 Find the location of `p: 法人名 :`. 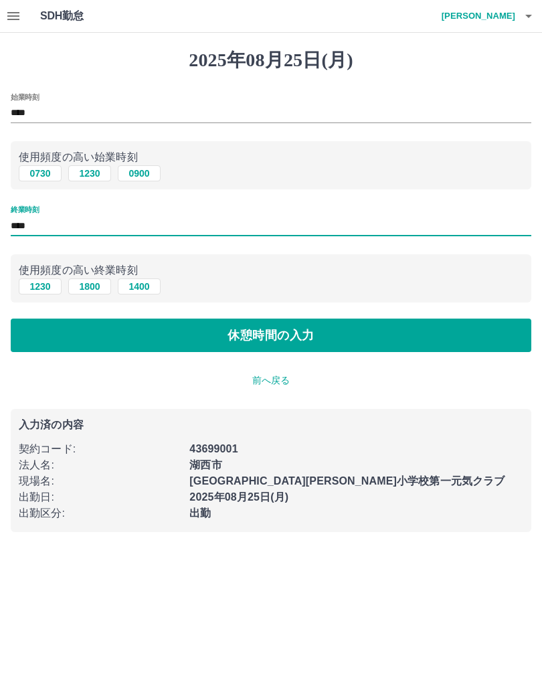

p: 法人名 : is located at coordinates (100, 465).